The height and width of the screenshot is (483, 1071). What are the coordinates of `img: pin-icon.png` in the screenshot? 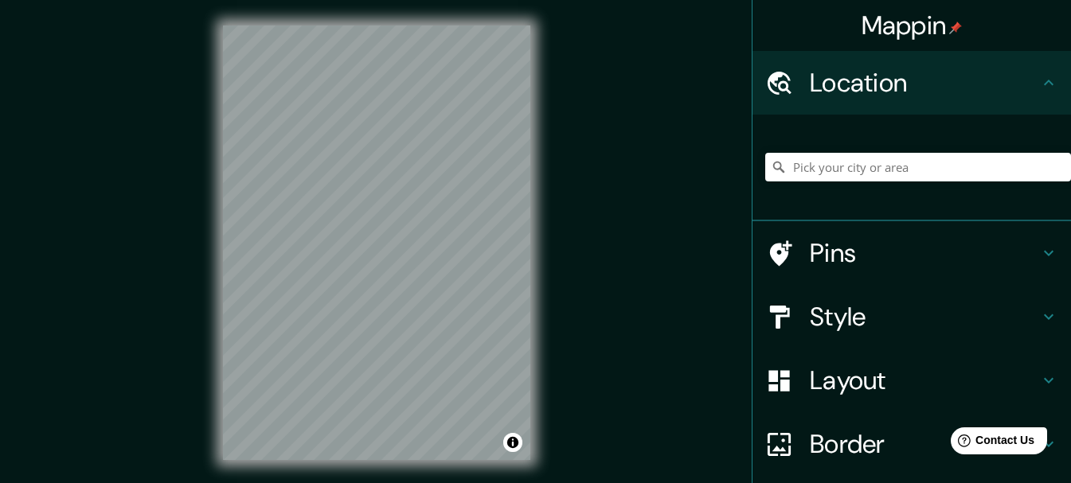 It's located at (956, 28).